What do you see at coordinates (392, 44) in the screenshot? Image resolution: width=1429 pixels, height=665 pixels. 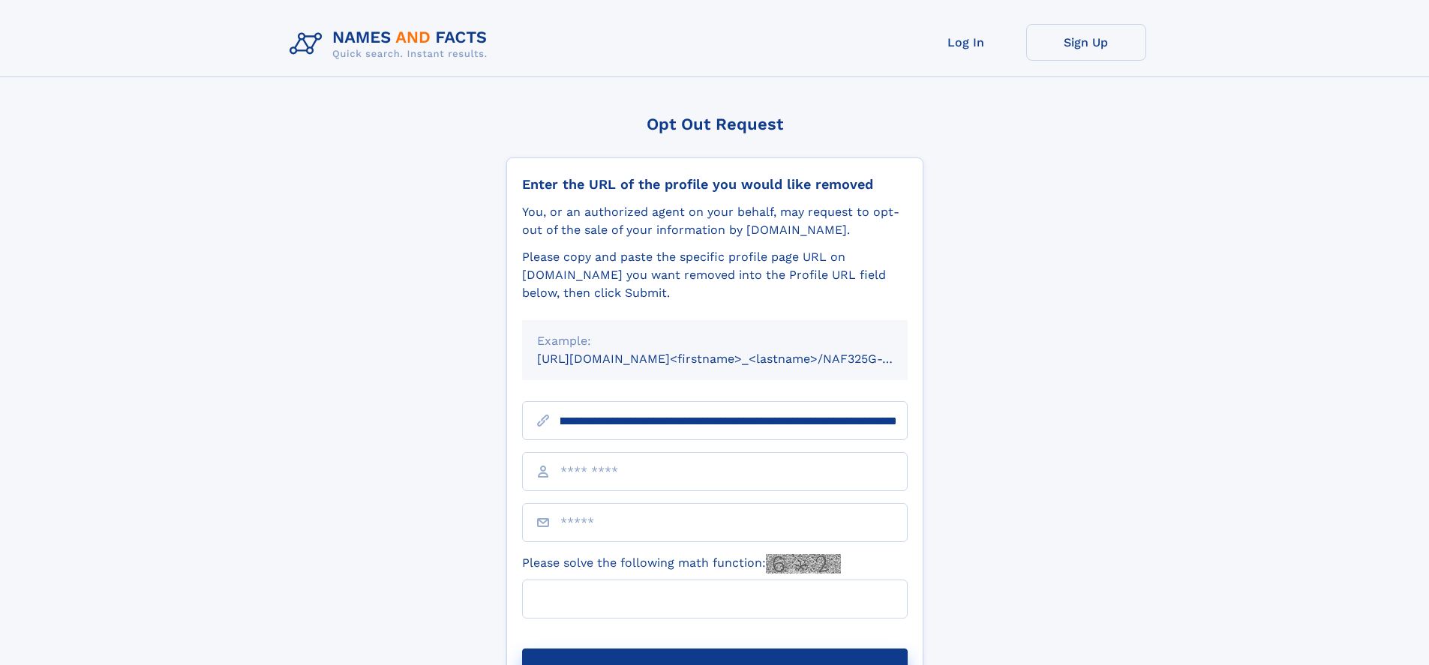 I see `img: Logo Names and Facts` at bounding box center [392, 44].